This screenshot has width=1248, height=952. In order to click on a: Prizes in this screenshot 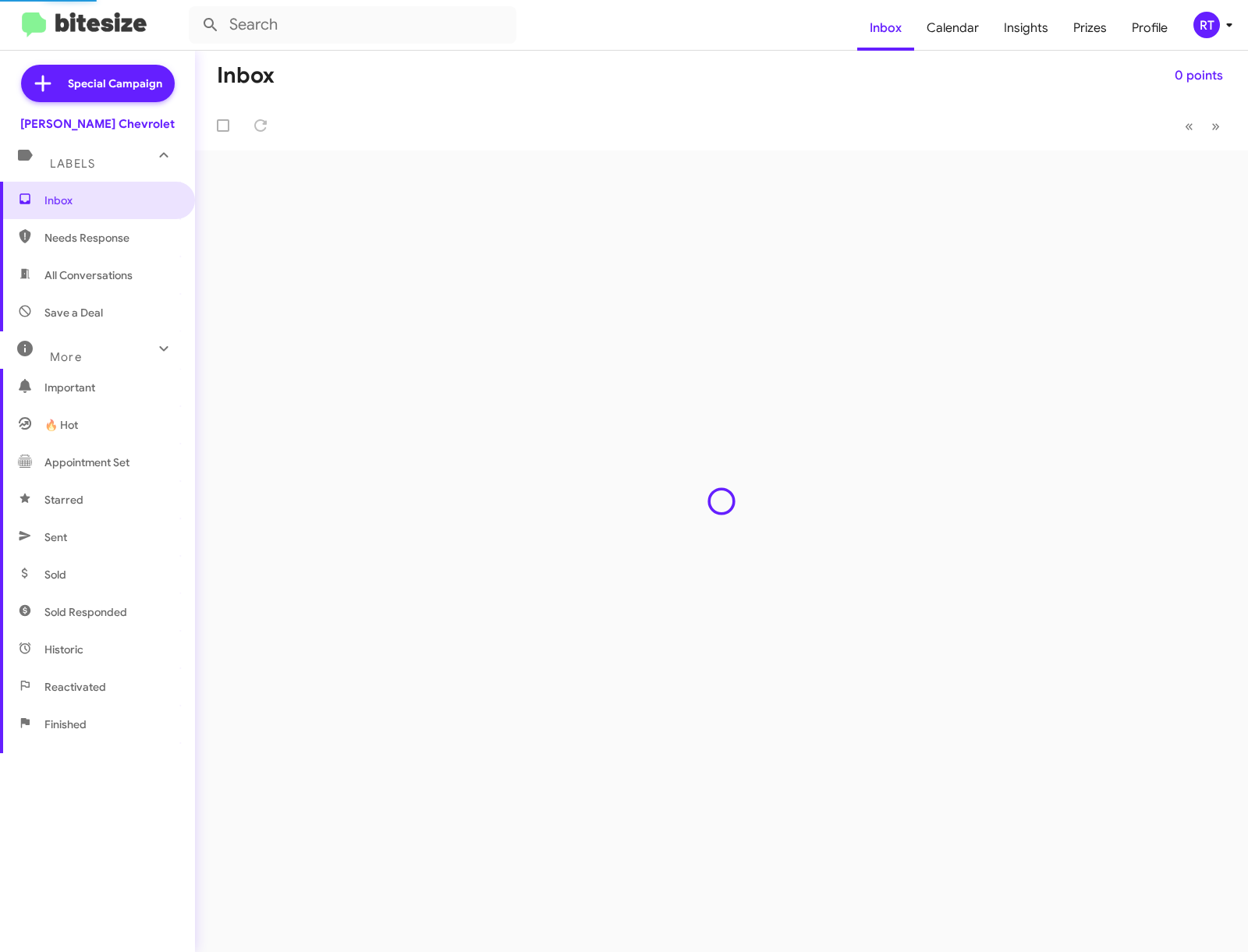, I will do `click(1090, 28)`.